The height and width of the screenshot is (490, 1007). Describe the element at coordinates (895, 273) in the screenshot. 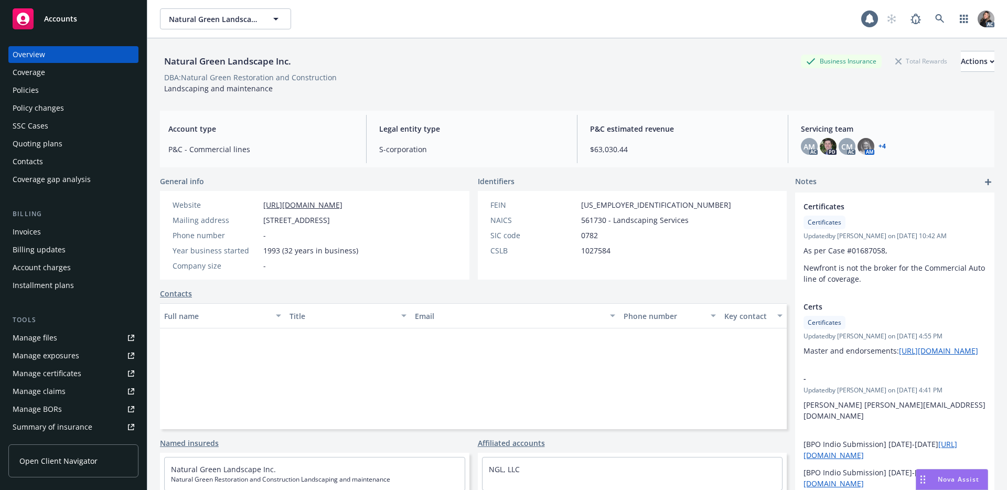

I see `p: Newfront is not the broker for the Commercial Auto line of coverage.` at that location.